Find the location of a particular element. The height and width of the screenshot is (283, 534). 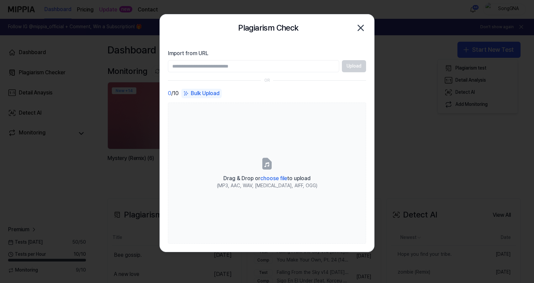

div: / 10 is located at coordinates (173, 93).